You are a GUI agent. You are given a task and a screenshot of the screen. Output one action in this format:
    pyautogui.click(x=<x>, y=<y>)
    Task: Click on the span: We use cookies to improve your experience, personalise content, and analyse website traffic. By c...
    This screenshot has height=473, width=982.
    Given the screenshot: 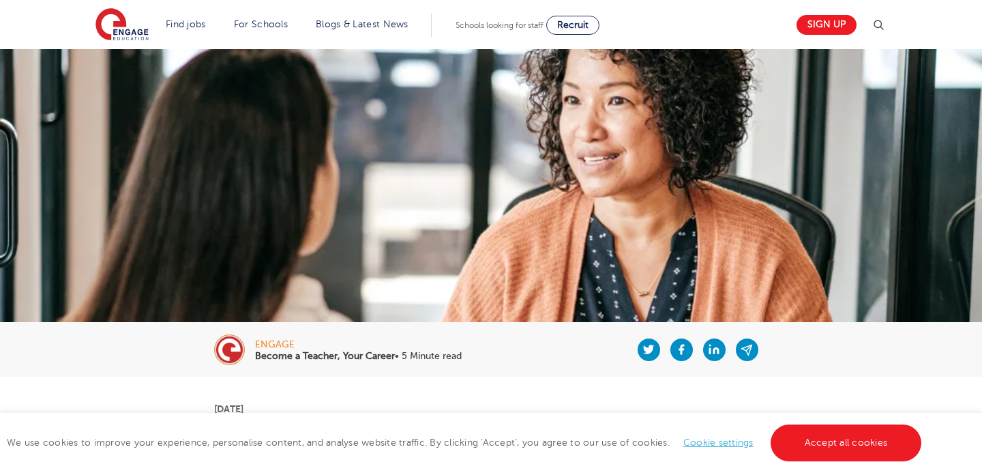 What is the action you would take?
    pyautogui.click(x=466, y=442)
    